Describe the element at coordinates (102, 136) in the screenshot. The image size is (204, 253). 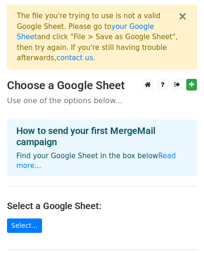
I see `h4: How to send your first MergeMail campaign` at that location.